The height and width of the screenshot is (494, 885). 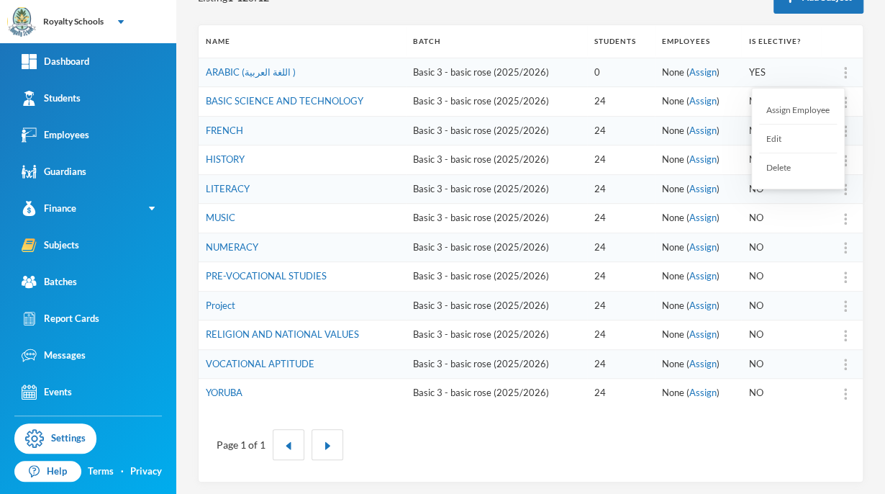 What do you see at coordinates (781, 72) in the screenshot?
I see `td: YES` at bounding box center [781, 72].